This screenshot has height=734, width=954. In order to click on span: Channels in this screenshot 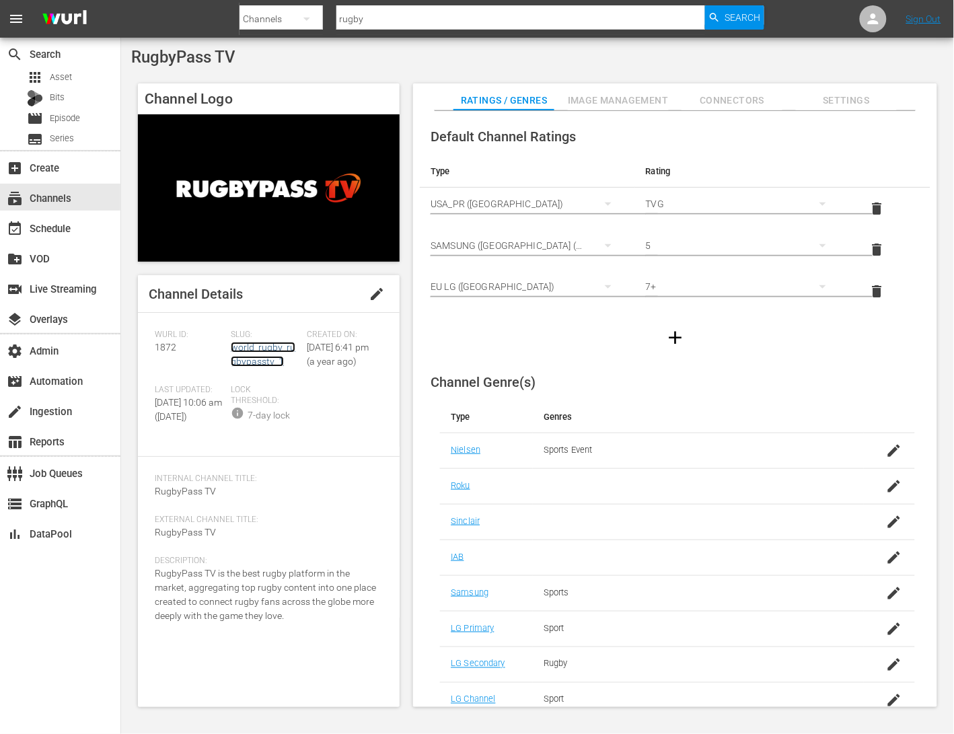, I will do `click(15, 198)`.